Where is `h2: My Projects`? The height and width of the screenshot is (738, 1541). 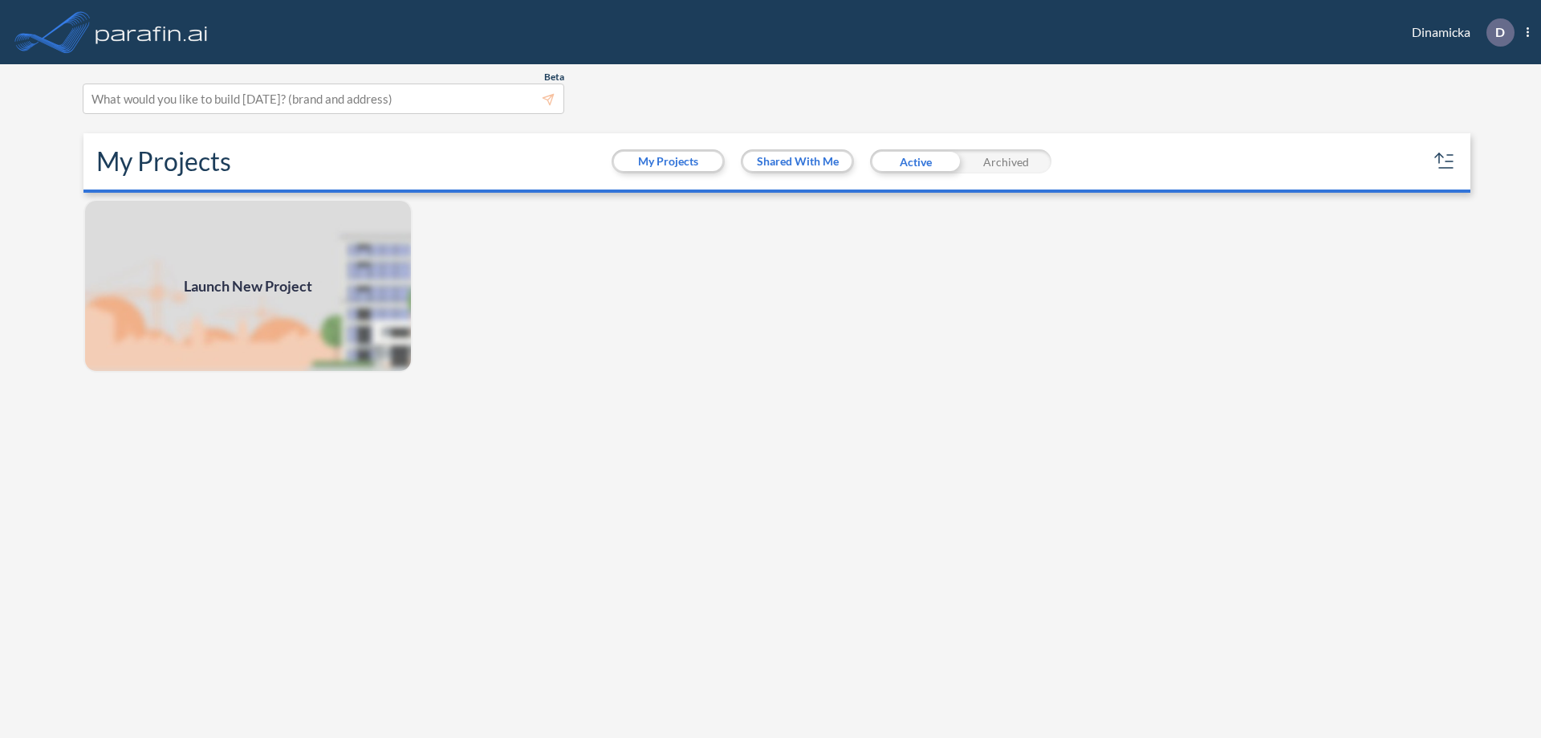
h2: My Projects is located at coordinates (164, 161).